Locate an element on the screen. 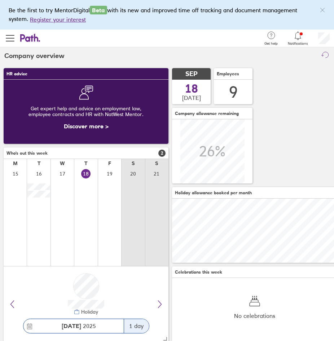 This screenshot has width=334, height=341. span: Holiday allowance booked per month is located at coordinates (213, 193).